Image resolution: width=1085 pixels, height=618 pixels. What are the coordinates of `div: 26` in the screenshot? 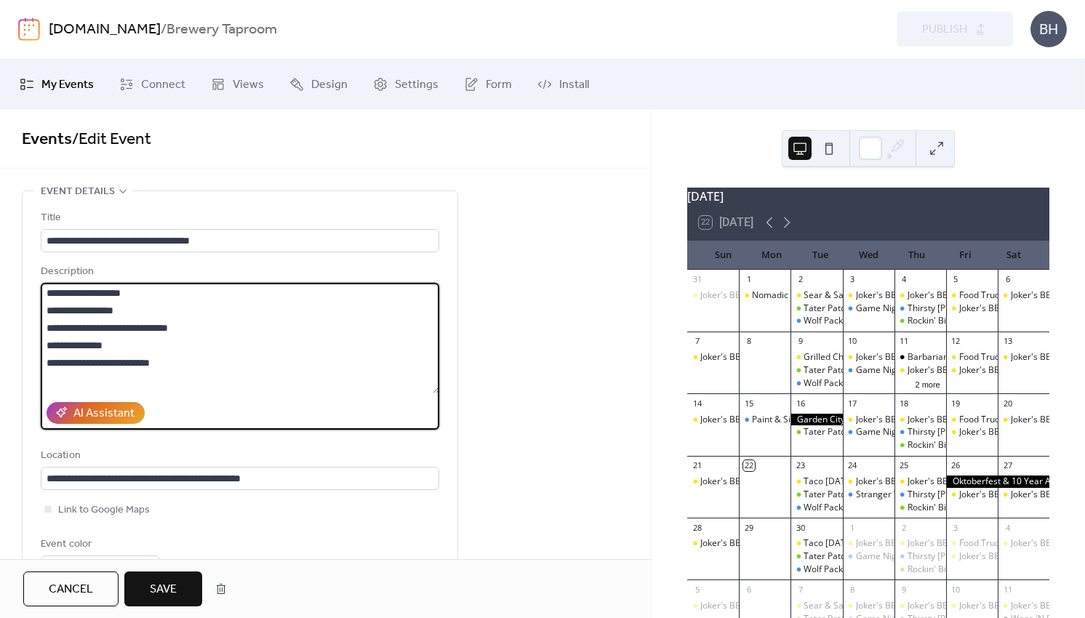 It's located at (955, 465).